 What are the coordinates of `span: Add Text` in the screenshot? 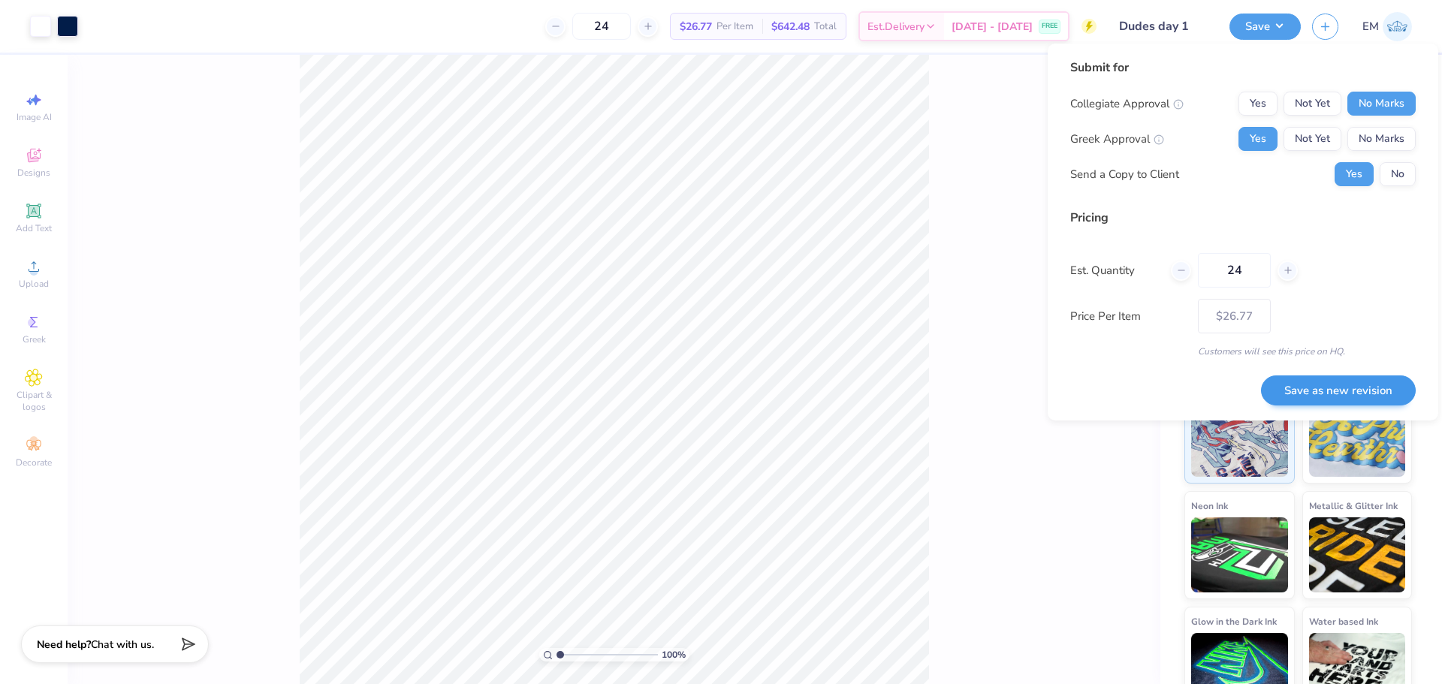 It's located at (34, 228).